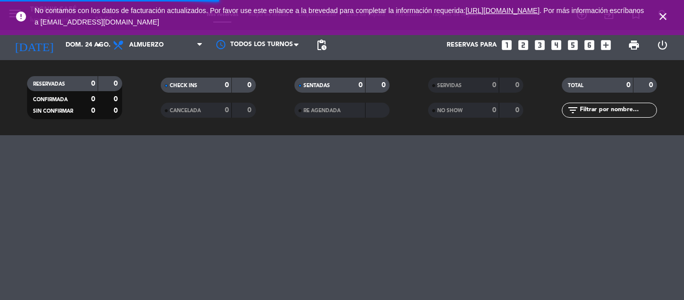 The image size is (684, 300). Describe the element at coordinates (146, 45) in the screenshot. I see `span: Almuerzo` at that location.